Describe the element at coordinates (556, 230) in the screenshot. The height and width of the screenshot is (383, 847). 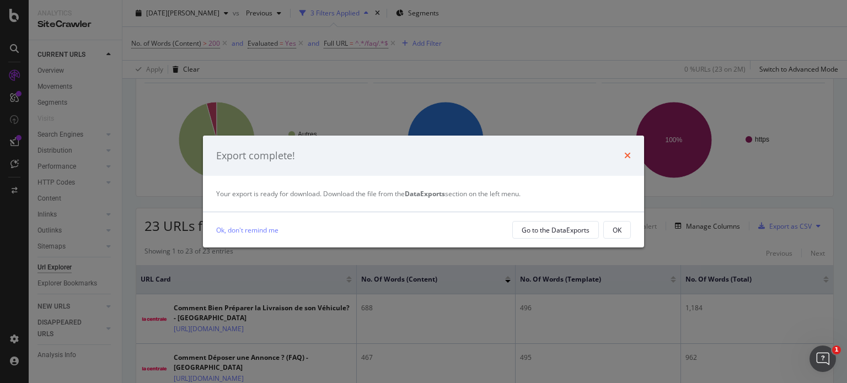
I see `button: Go to the DataExports` at that location.